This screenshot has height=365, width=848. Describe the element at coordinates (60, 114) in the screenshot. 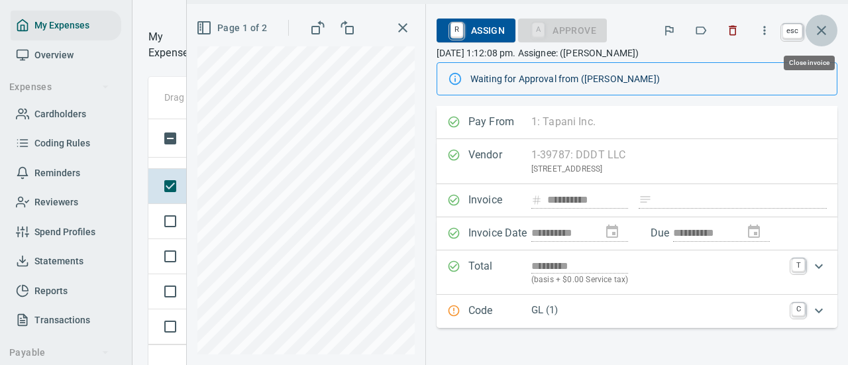

I see `span: Cardholders` at that location.